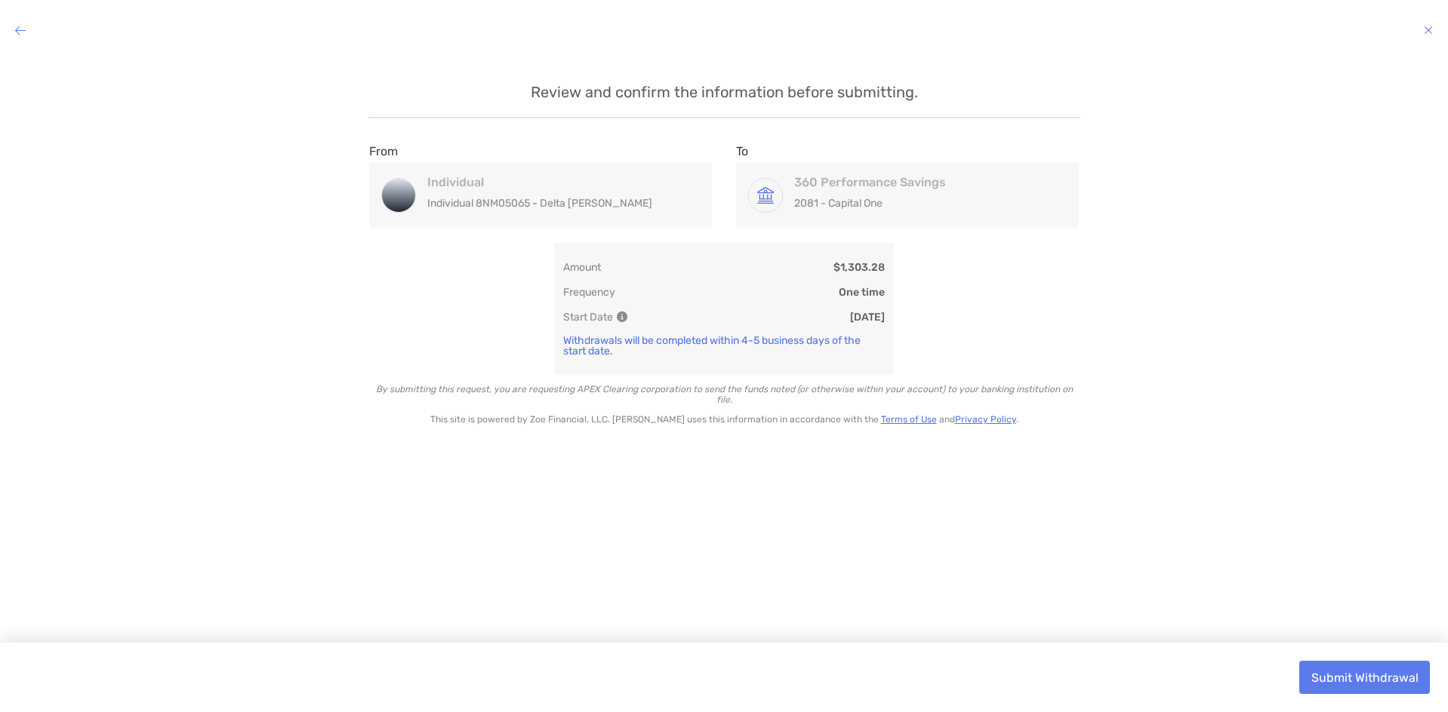 This screenshot has height=712, width=1448. I want to click on p: One time, so click(861, 292).